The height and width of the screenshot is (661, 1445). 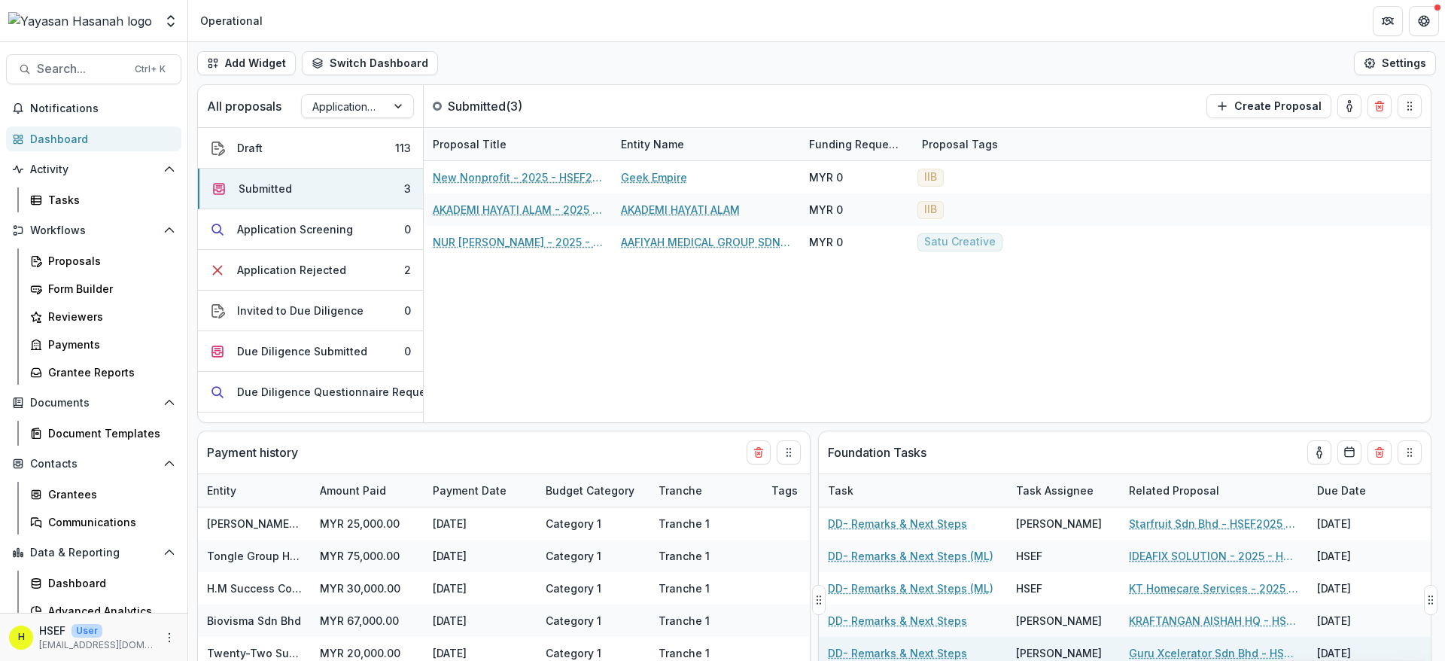 What do you see at coordinates (244, 106) in the screenshot?
I see `p: All proposals` at bounding box center [244, 106].